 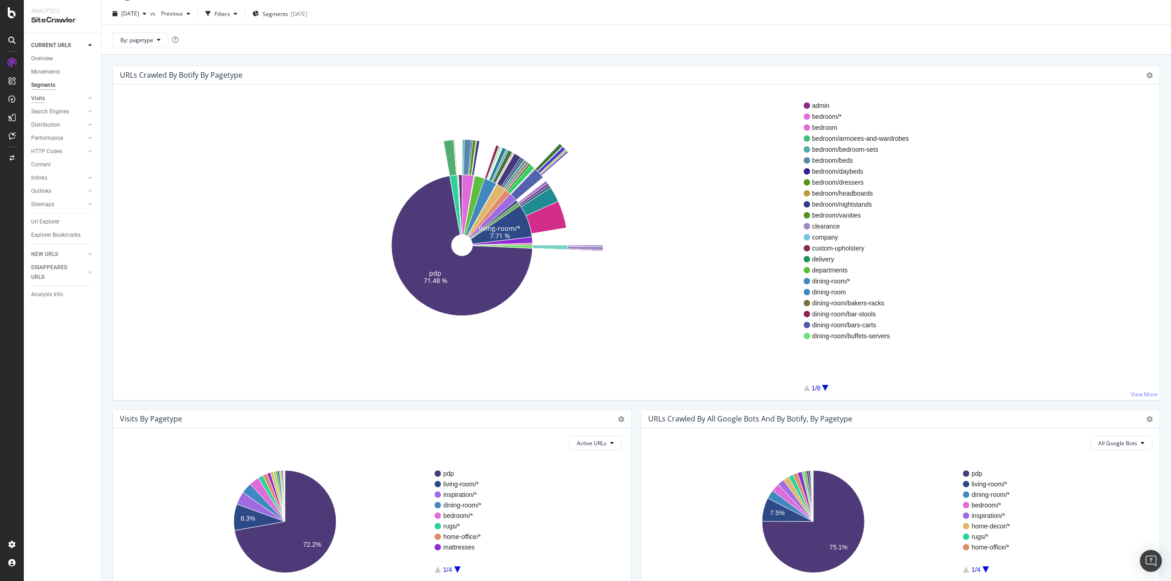 I want to click on span: bedroom/nightstands, so click(x=860, y=204).